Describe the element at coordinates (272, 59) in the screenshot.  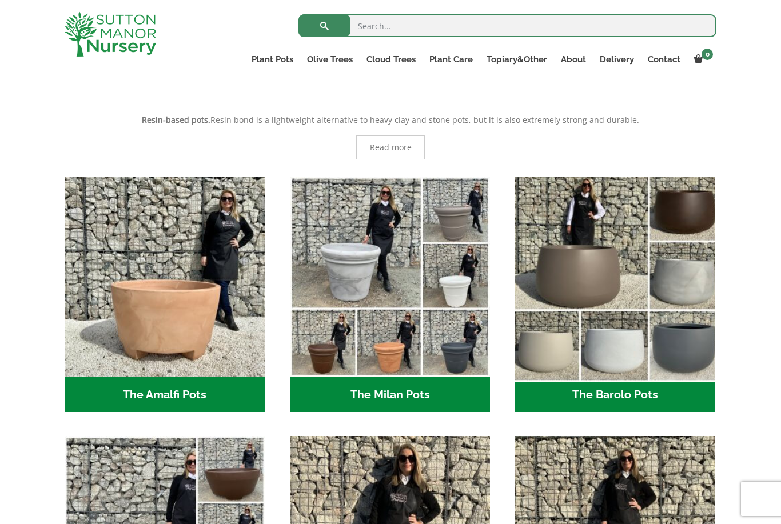
I see `a: Plant Pots` at that location.